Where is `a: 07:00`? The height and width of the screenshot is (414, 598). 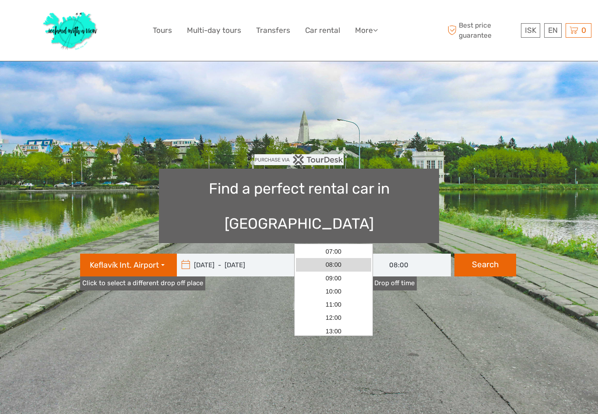
a: 07:00 is located at coordinates (334, 251).